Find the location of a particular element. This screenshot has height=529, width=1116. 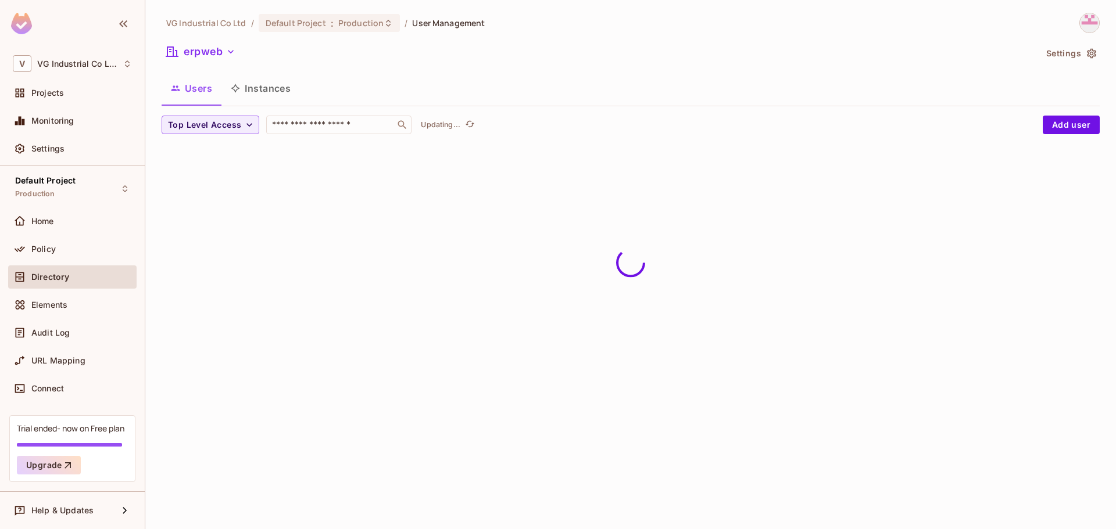

span: URL Mapping is located at coordinates (58, 361).